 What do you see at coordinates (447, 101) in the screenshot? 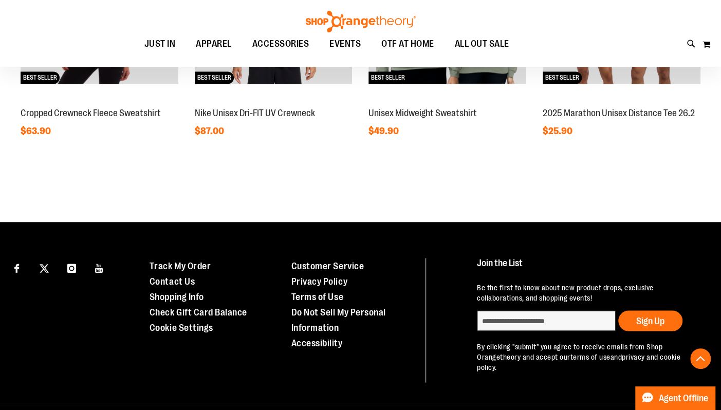
I see `a: Unisex Midweight SweatshirtBEST SELLER` at bounding box center [447, 101].